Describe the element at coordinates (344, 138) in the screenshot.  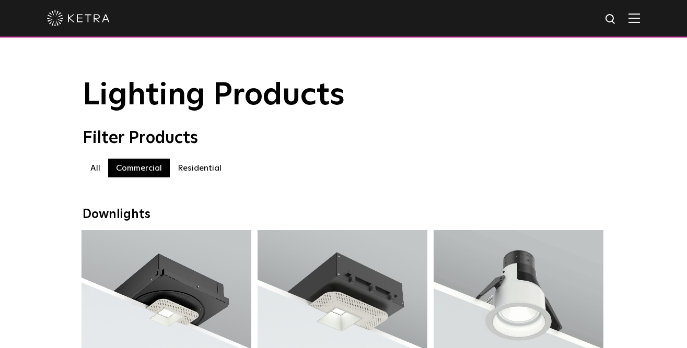
I see `div: Filter Products` at that location.